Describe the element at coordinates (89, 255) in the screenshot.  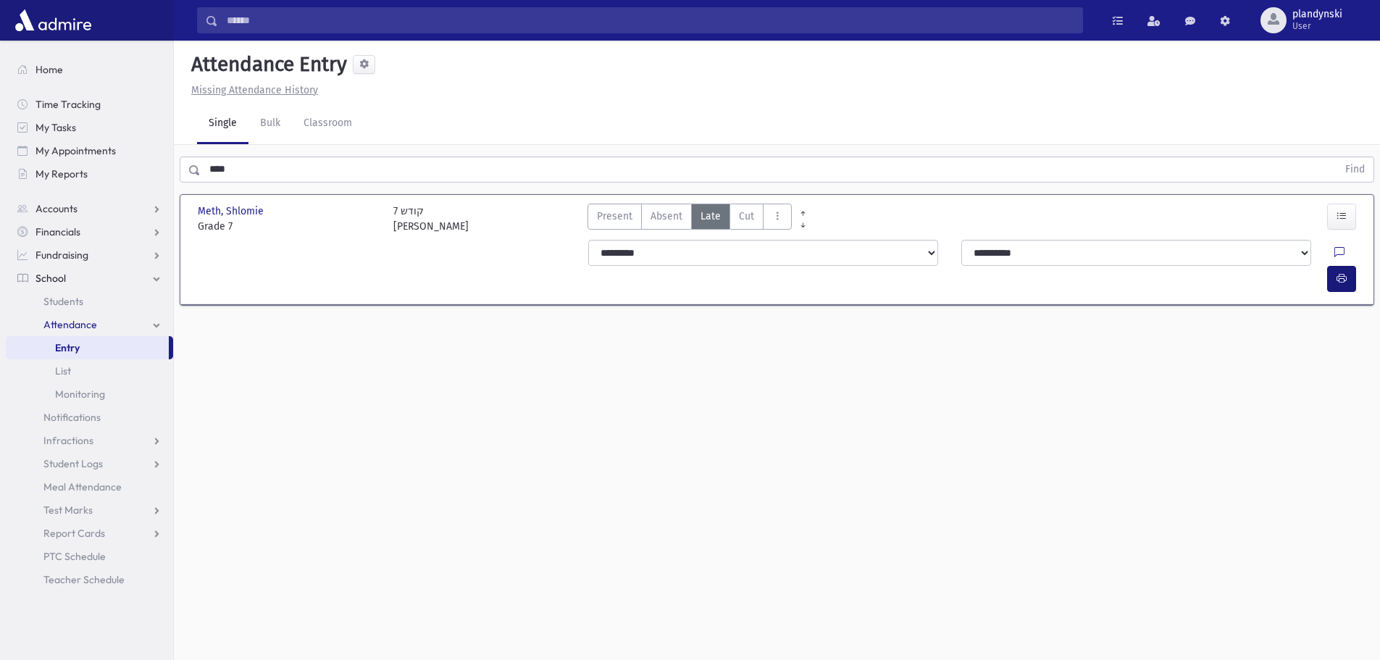
I see `a: Fundraising` at that location.